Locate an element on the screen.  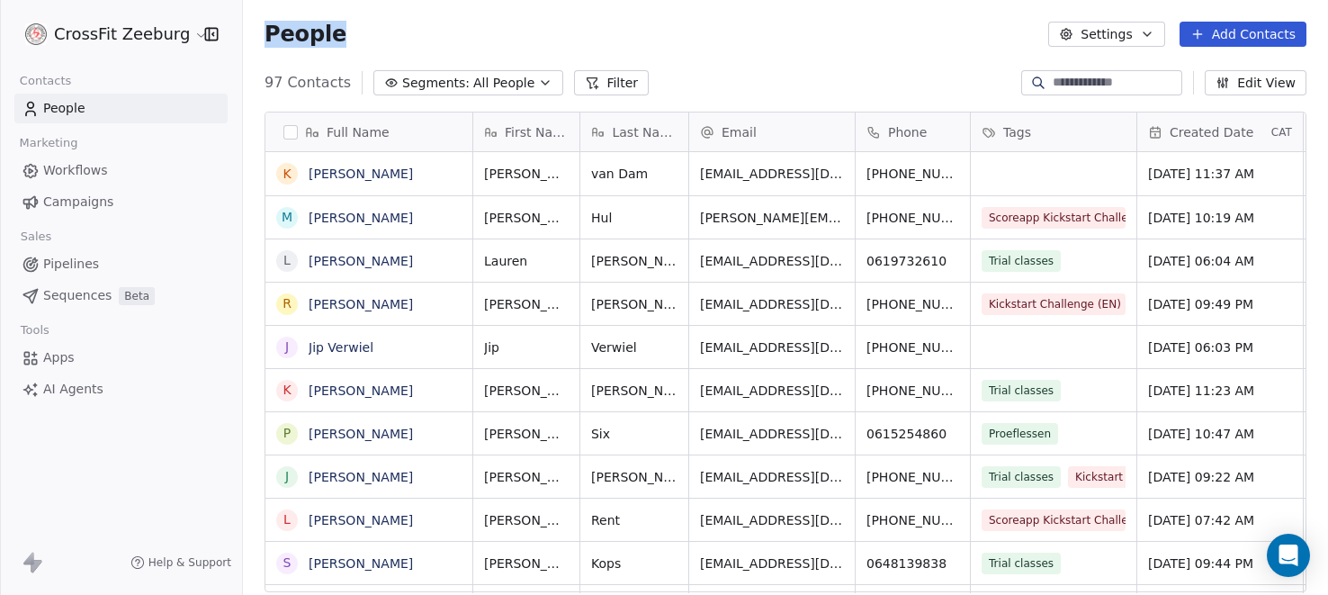
button: Settings is located at coordinates (1106, 34).